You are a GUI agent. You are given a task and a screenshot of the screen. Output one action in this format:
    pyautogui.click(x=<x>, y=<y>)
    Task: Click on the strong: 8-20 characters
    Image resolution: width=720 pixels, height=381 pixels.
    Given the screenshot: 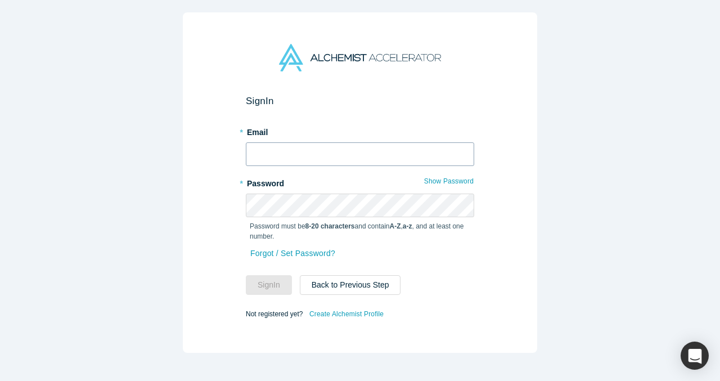 What is the action you would take?
    pyautogui.click(x=330, y=226)
    